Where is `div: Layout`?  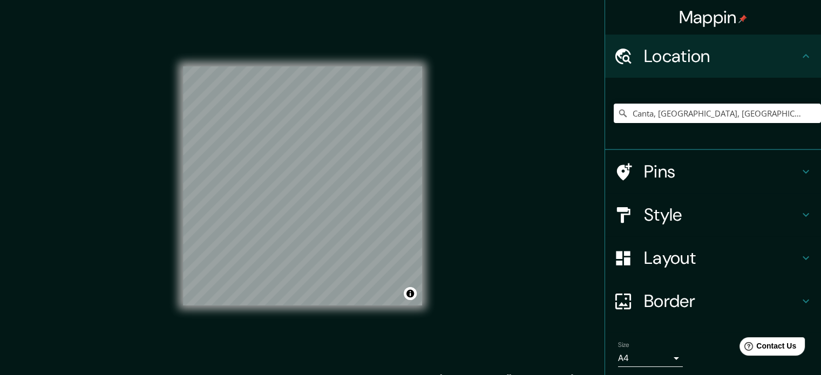
div: Layout is located at coordinates (713, 258).